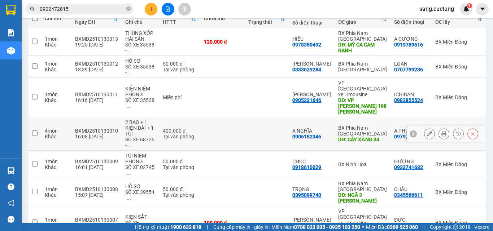 The height and width of the screenshot is (231, 493). Describe the element at coordinates (96, 220) in the screenshot. I see `div: BXMD2510130007` at that location.